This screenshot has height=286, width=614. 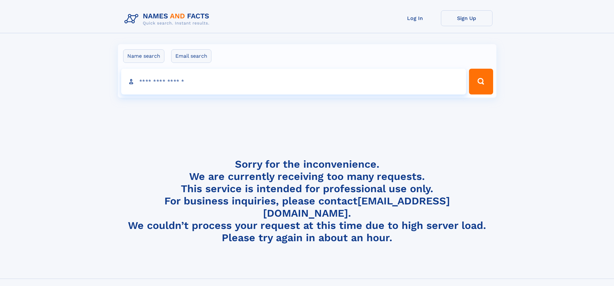 What do you see at coordinates (307, 201) in the screenshot?
I see `h4: Sorry for the inconvenience. We are currently receiving too many requests. This service is intend...` at bounding box center [307, 201].